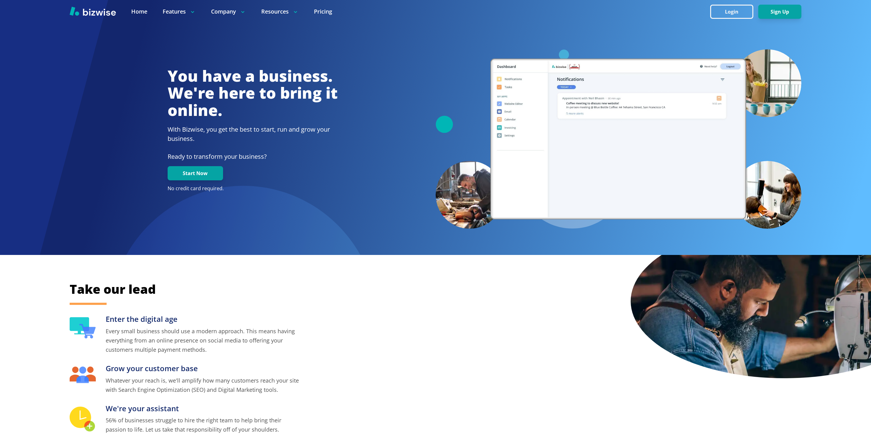 Image resolution: width=871 pixels, height=447 pixels. What do you see at coordinates (203, 425) in the screenshot?
I see `p: 56% of businesses struggle to hire the right team to help bring their passion to life. Let us tak...` at bounding box center [203, 425].